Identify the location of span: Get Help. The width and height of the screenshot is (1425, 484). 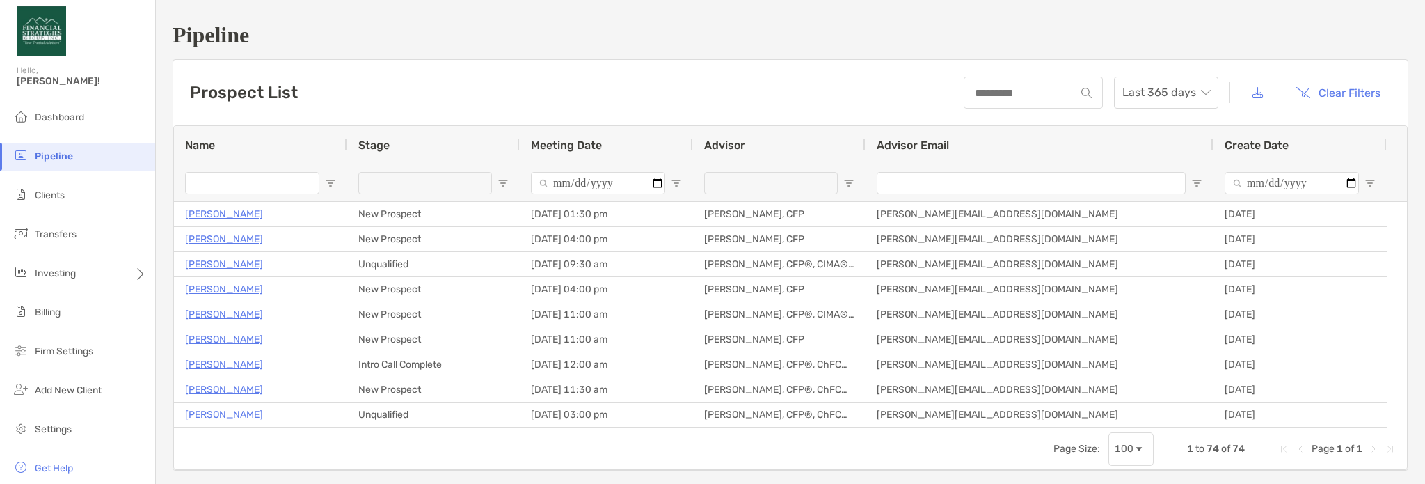
(54, 468).